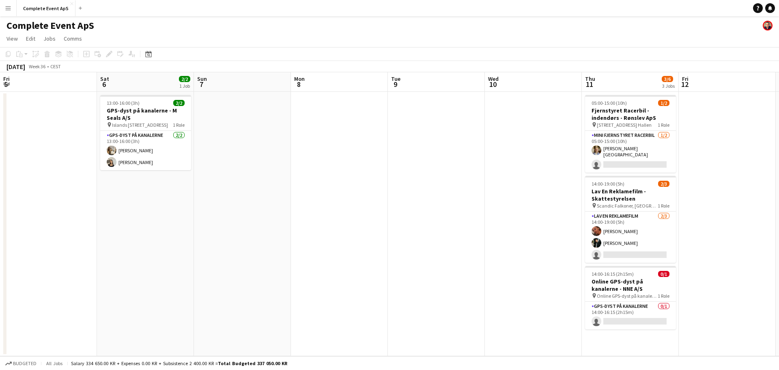  Describe the element at coordinates (631, 298) in the screenshot. I see `div: 14:00-16:15 (2h15m)0/1Online GPS-dyst på kanalerne - NNE A/S Online GPS-dyst på kanalerne1 RoleGP...` at that location.